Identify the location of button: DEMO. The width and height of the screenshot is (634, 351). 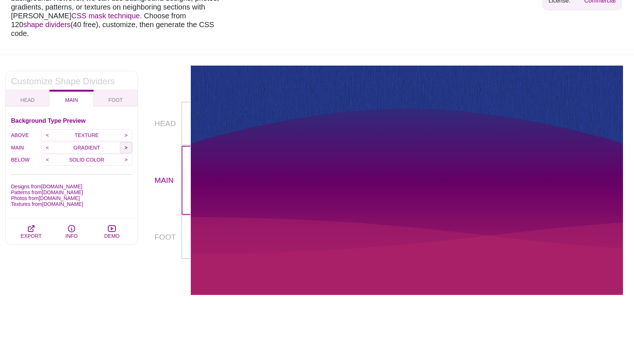
(112, 232).